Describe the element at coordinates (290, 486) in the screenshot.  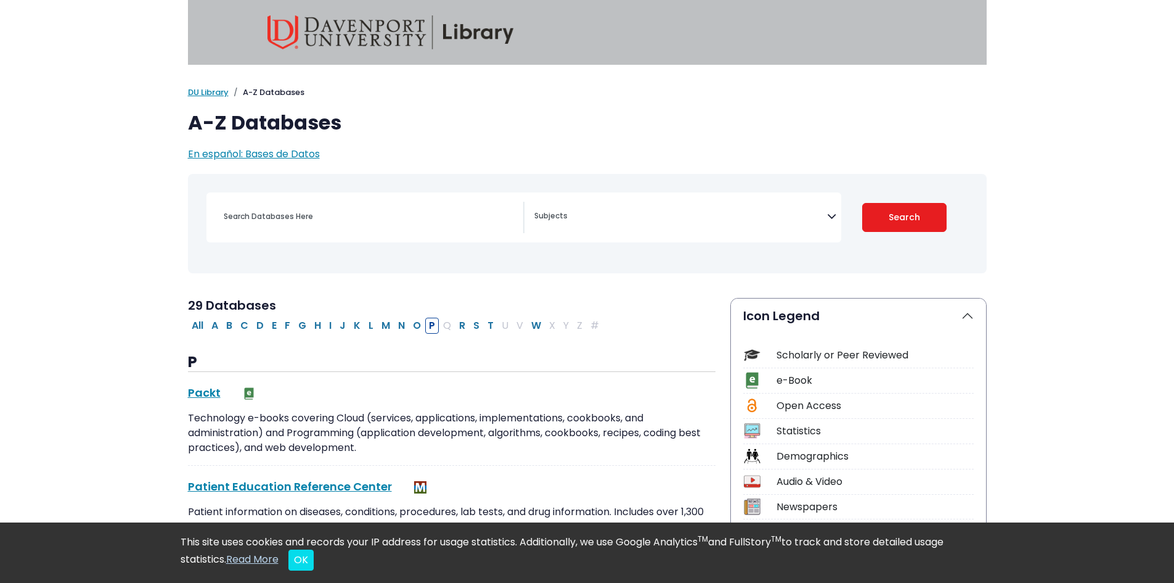
I see `a: Patient Education Reference Center` at that location.